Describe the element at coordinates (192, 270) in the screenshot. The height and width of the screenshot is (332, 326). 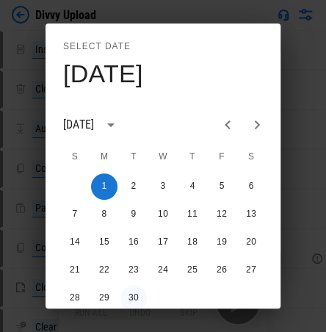
I see `button: 25` at that location.